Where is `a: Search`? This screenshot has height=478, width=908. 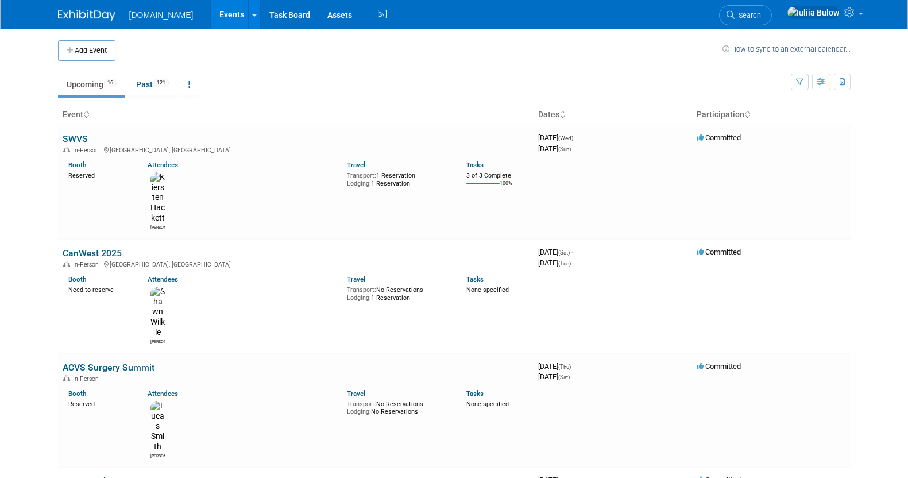
a: Search is located at coordinates (746, 15).